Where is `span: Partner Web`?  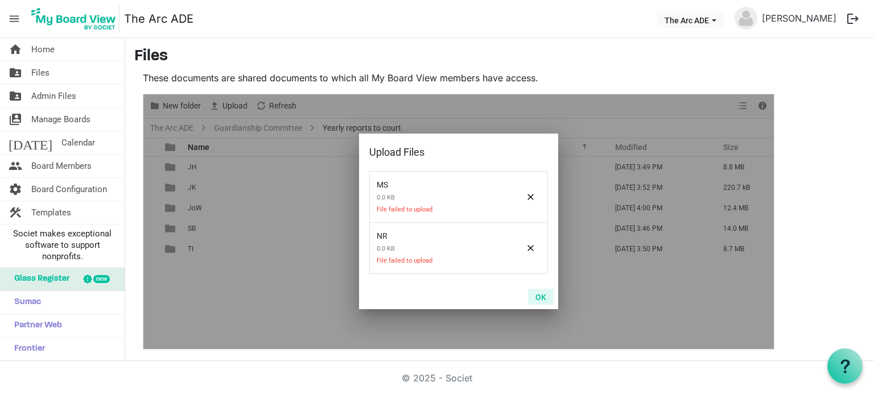
span: Partner Web is located at coordinates (35, 326).